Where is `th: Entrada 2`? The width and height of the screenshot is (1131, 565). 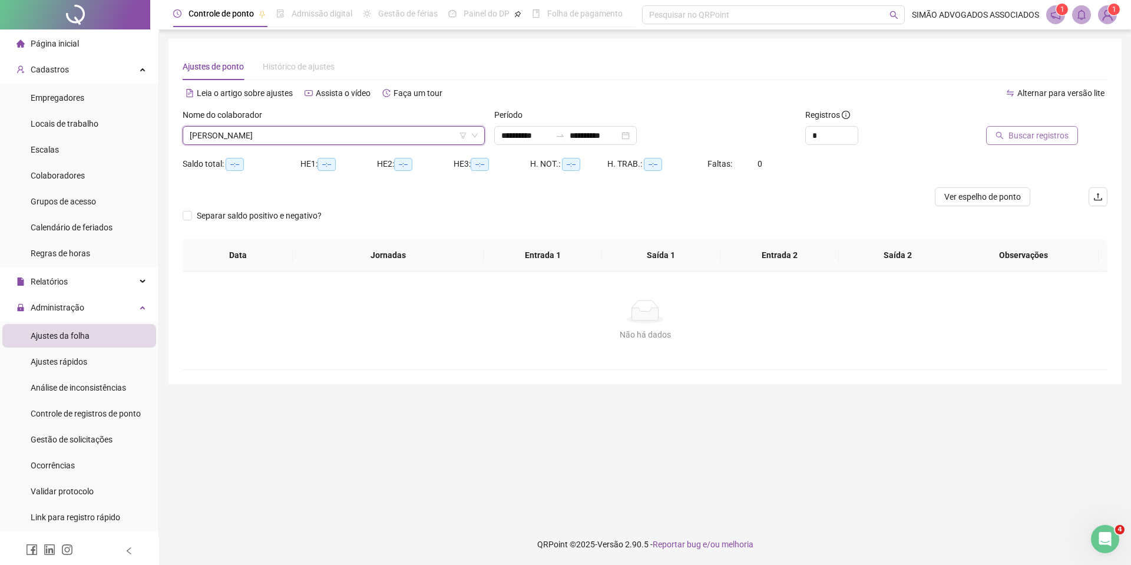 th: Entrada 2 is located at coordinates (779, 255).